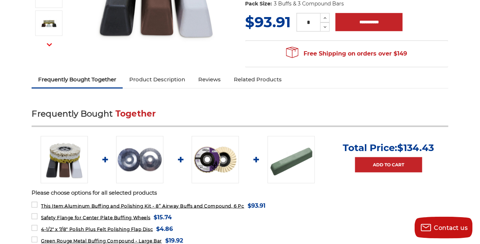 The image size is (480, 244). What do you see at coordinates (97, 229) in the screenshot?
I see `span: 4-1/2" x 7/8" Polish Plus Felt Polishing Flap Disc` at bounding box center [97, 229].